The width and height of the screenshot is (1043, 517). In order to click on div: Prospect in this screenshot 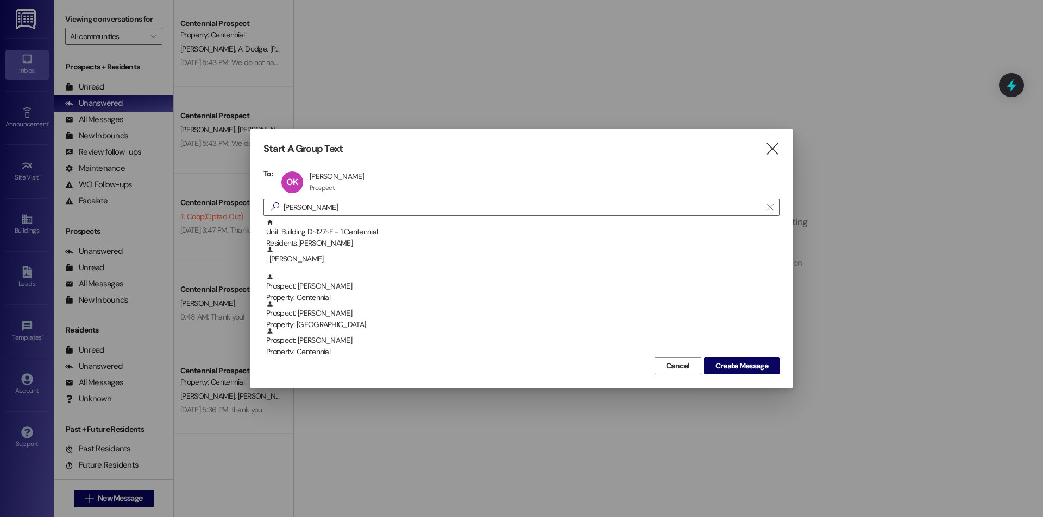, I will do `click(322, 188)`.